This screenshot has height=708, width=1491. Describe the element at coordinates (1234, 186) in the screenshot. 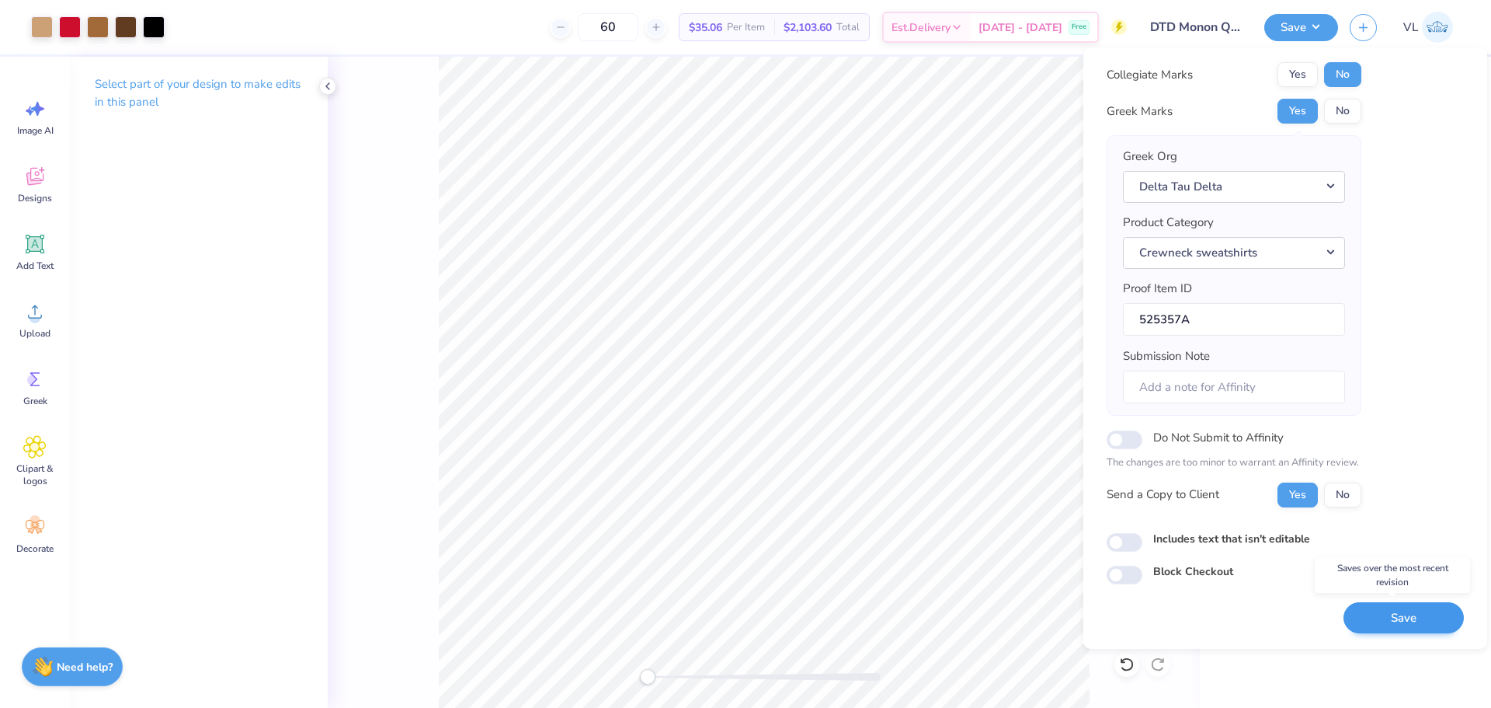

I see `button: Delta Tau Delta` at that location.